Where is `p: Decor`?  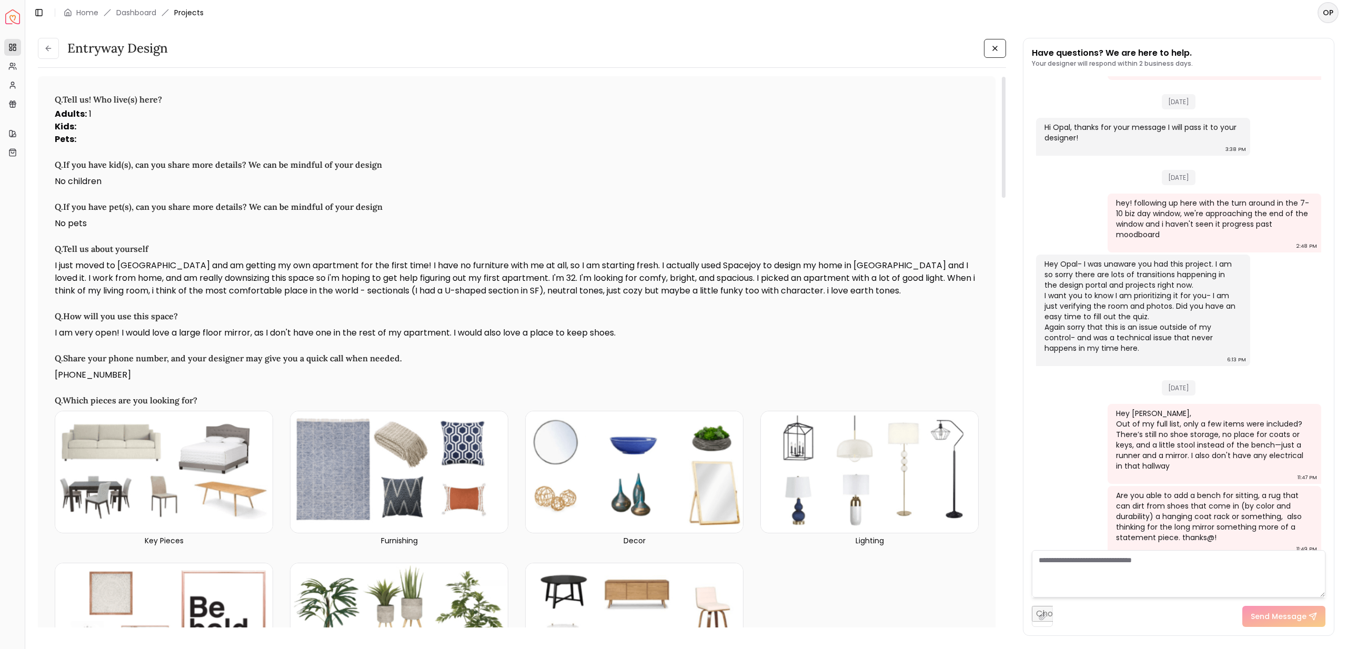
p: Decor is located at coordinates (635, 541).